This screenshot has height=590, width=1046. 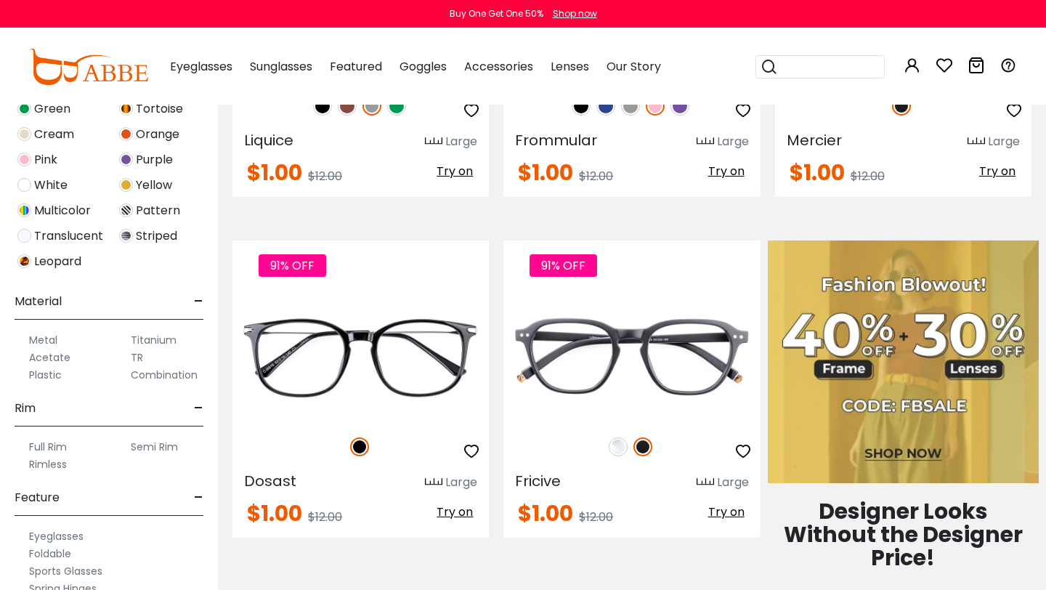 What do you see at coordinates (538, 481) in the screenshot?
I see `span: Fricive` at bounding box center [538, 481].